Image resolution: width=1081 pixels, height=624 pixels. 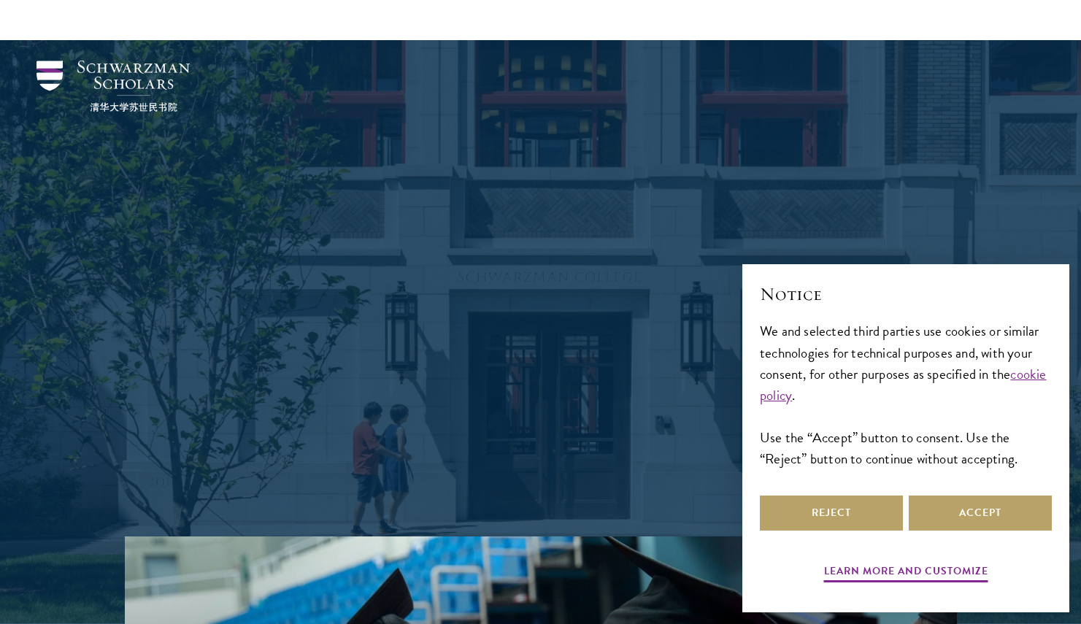 I want to click on div: We and selected third parties use cookies or similar technologies for technical purposes and, wit..., so click(x=906, y=394).